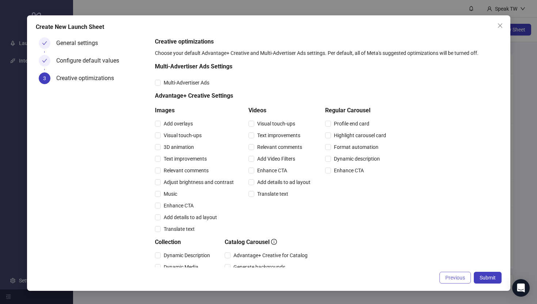 Image resolution: width=537 pixels, height=304 pixels. Describe the element at coordinates (178, 124) in the screenshot. I see `span: Add overlays` at that location.